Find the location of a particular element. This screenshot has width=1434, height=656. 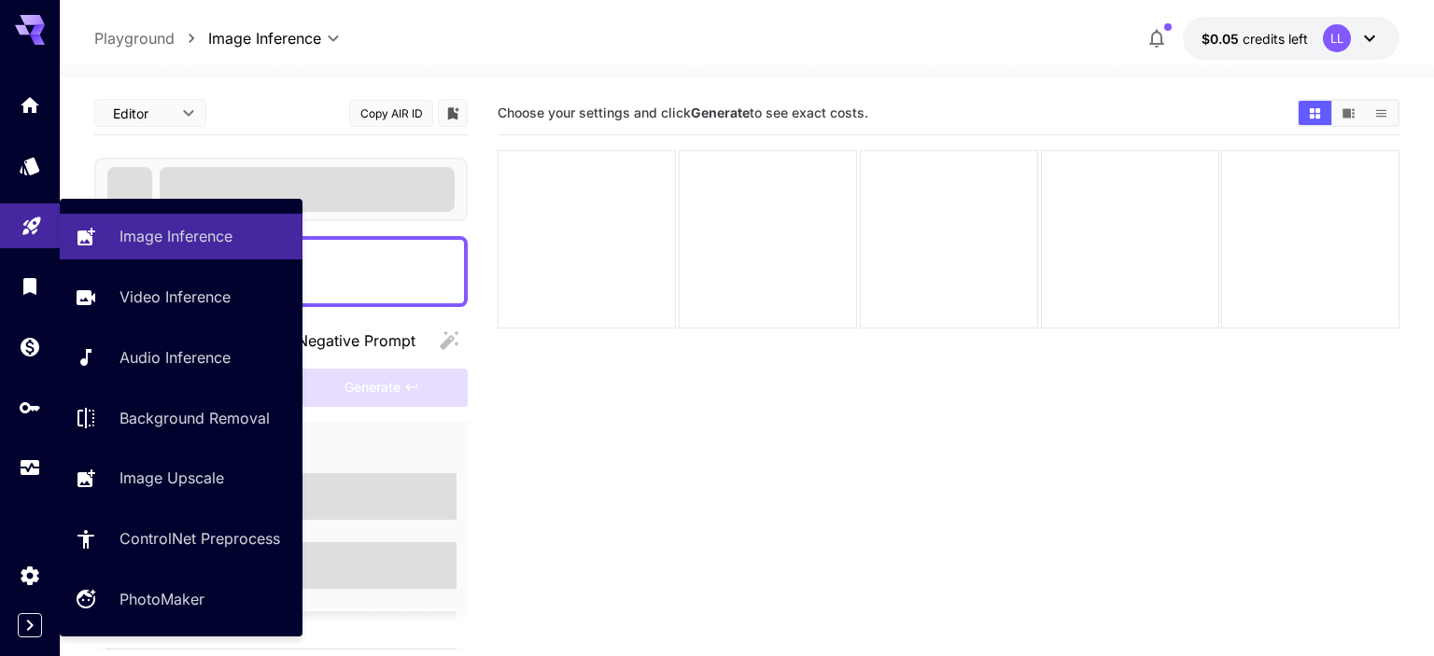

span: credits left is located at coordinates (1275, 38).